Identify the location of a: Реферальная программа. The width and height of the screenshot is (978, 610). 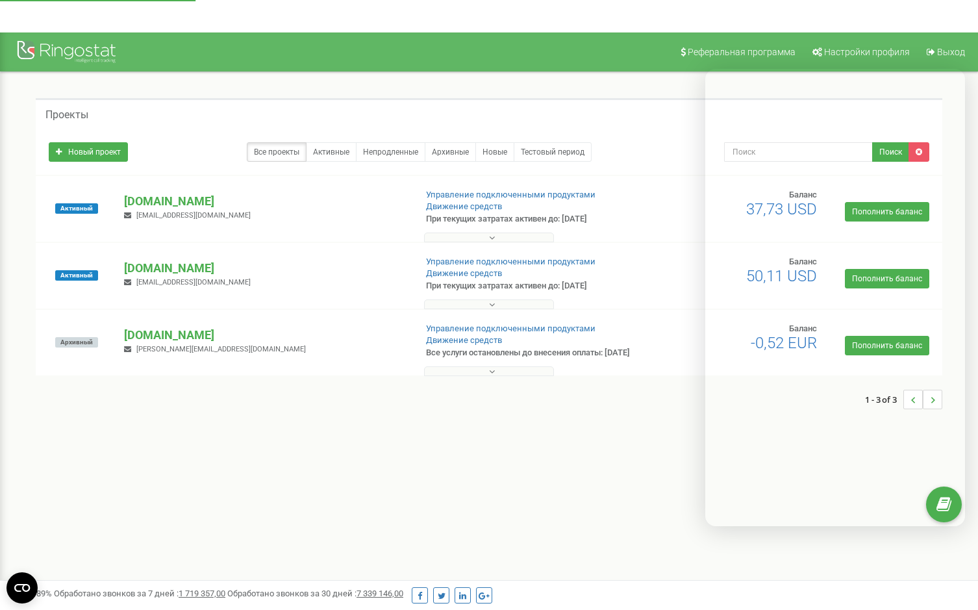
(737, 52).